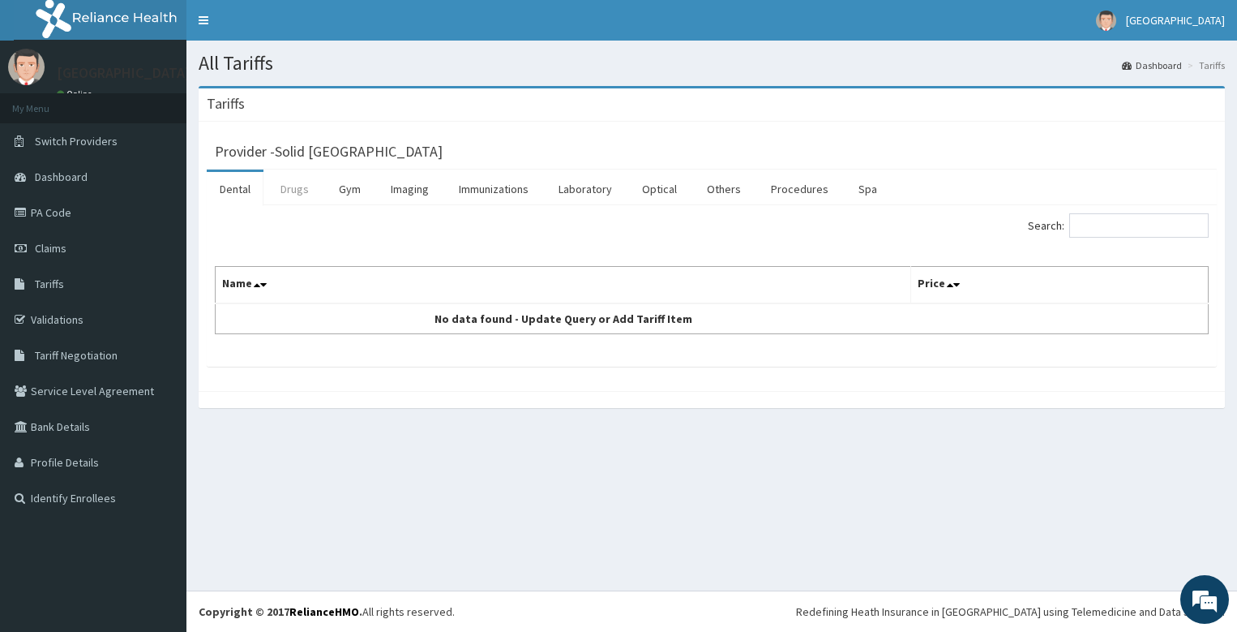  I want to click on span: Claims, so click(50, 248).